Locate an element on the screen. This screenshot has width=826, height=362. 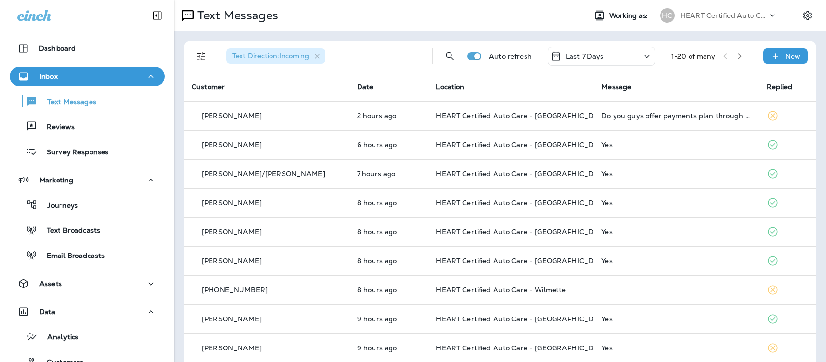
p: Journeys is located at coordinates (58, 206).